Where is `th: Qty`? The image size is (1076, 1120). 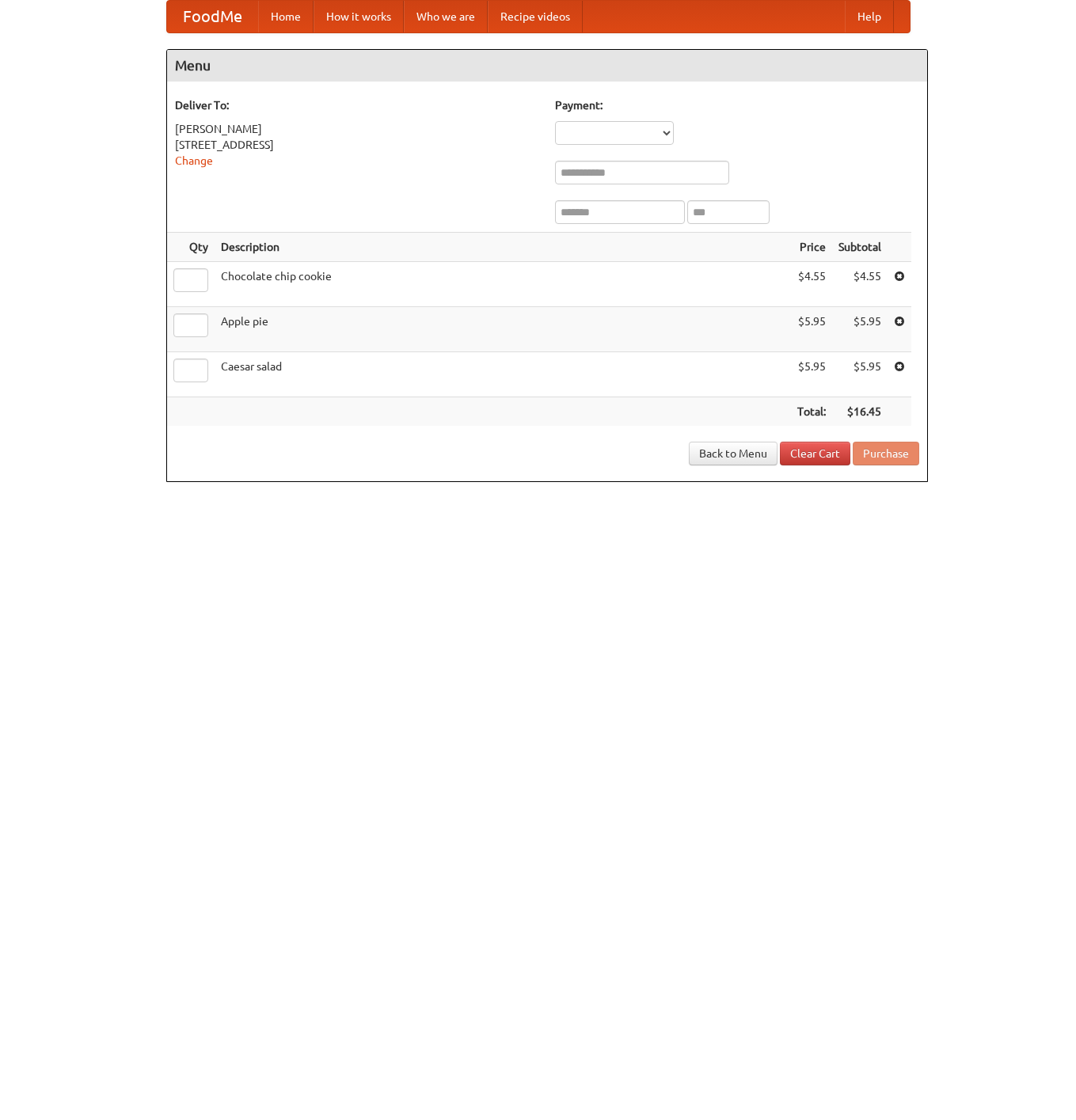 th: Qty is located at coordinates (191, 247).